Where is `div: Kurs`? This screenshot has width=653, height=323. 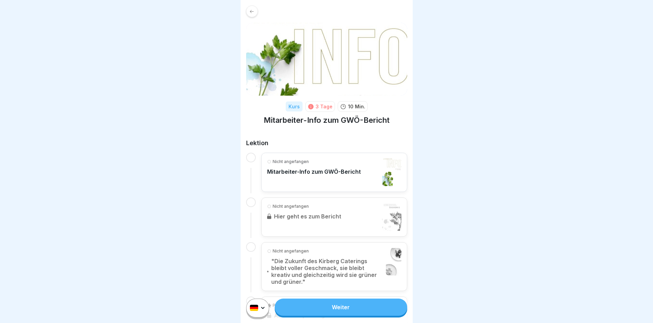 div: Kurs is located at coordinates (294, 106).